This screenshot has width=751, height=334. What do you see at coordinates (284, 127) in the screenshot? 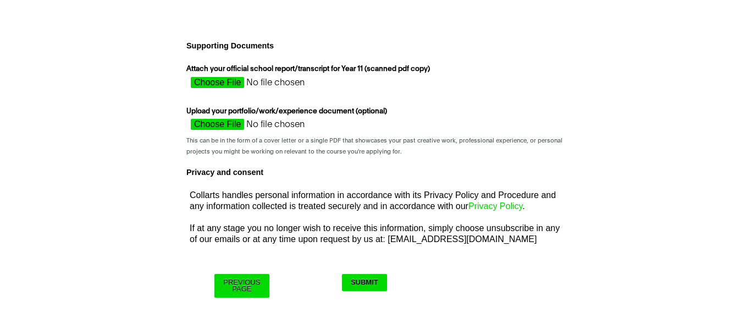
I see `input: Upload your portfolio/work/experience document (optional)` at bounding box center [284, 127].